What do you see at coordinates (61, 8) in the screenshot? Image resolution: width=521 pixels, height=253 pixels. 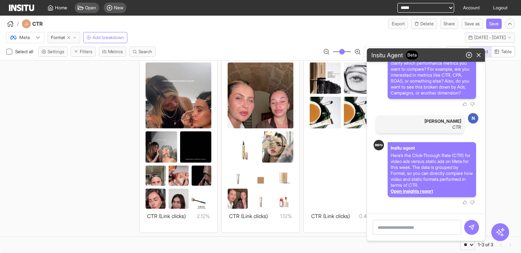 I see `span: Home` at bounding box center [61, 8].